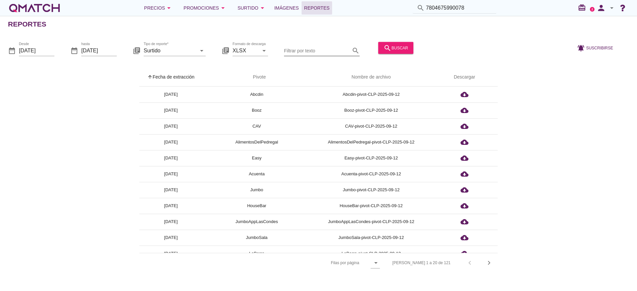  Describe the element at coordinates (317, 50) in the screenshot. I see `input: Filtrar por texto` at that location.